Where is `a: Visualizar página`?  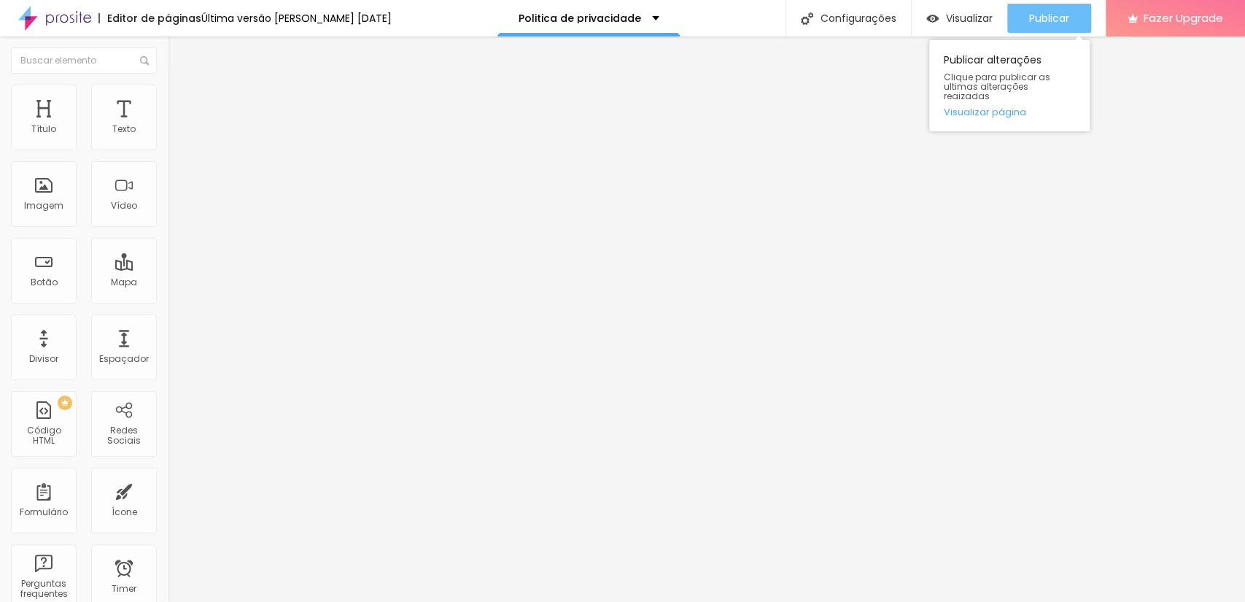 a: Visualizar página is located at coordinates (1010, 112).